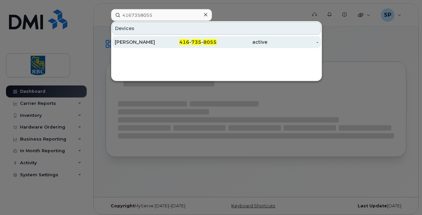  Describe the element at coordinates (210, 42) in the screenshot. I see `span: 8055` at that location.